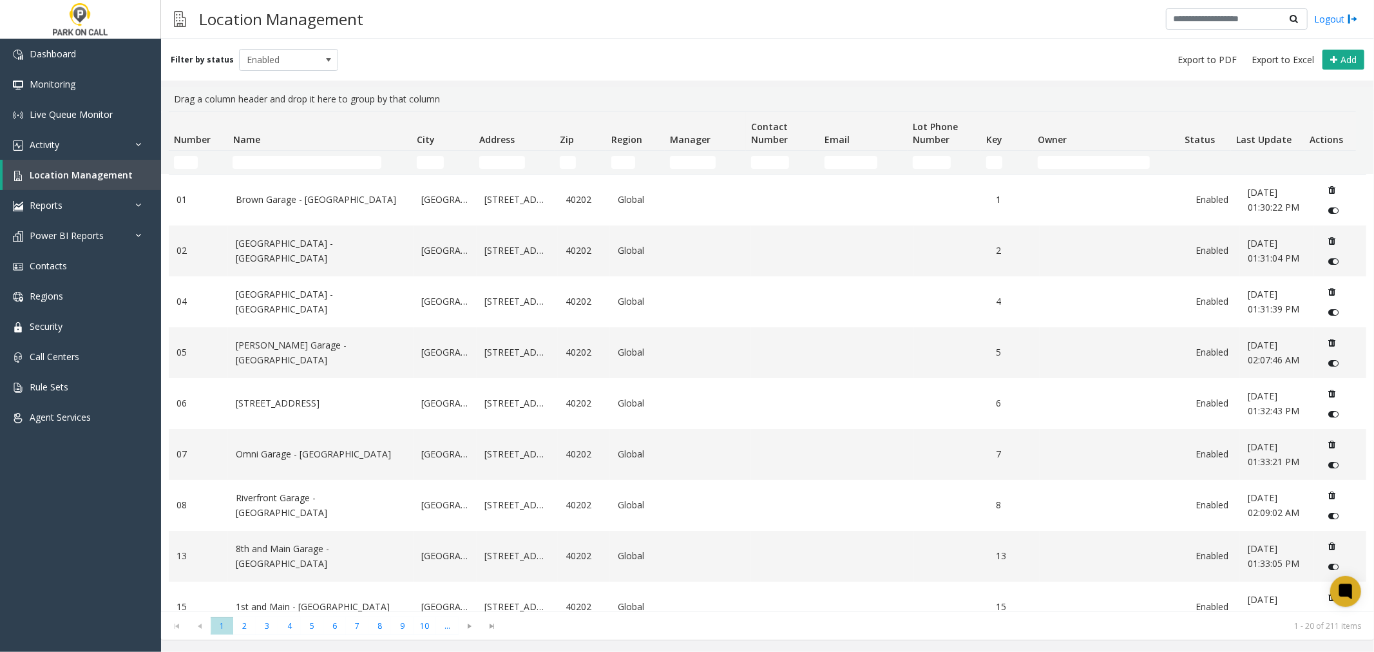 The height and width of the screenshot is (652, 1374). Describe the element at coordinates (289, 626) in the screenshot. I see `span: Page 4` at that location.